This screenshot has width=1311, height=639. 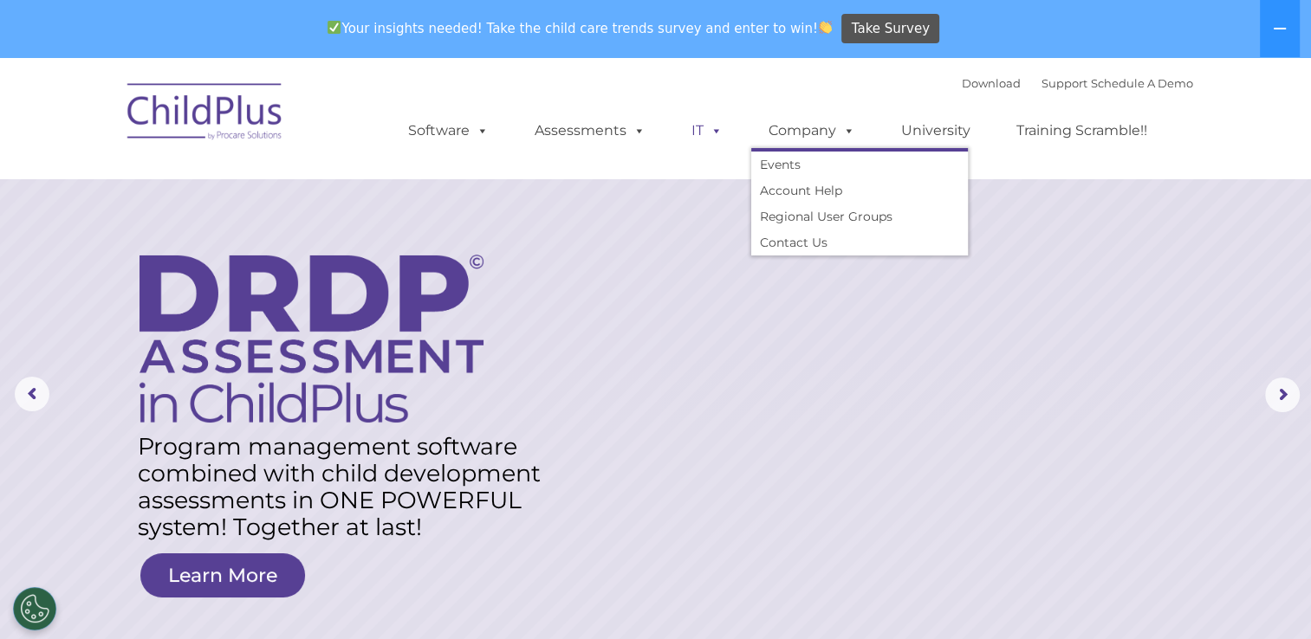 What do you see at coordinates (347, 487) in the screenshot?
I see `rs-layer: Program management software combined with child development assessments in ONE POWERFUL system! T...` at bounding box center [347, 487].